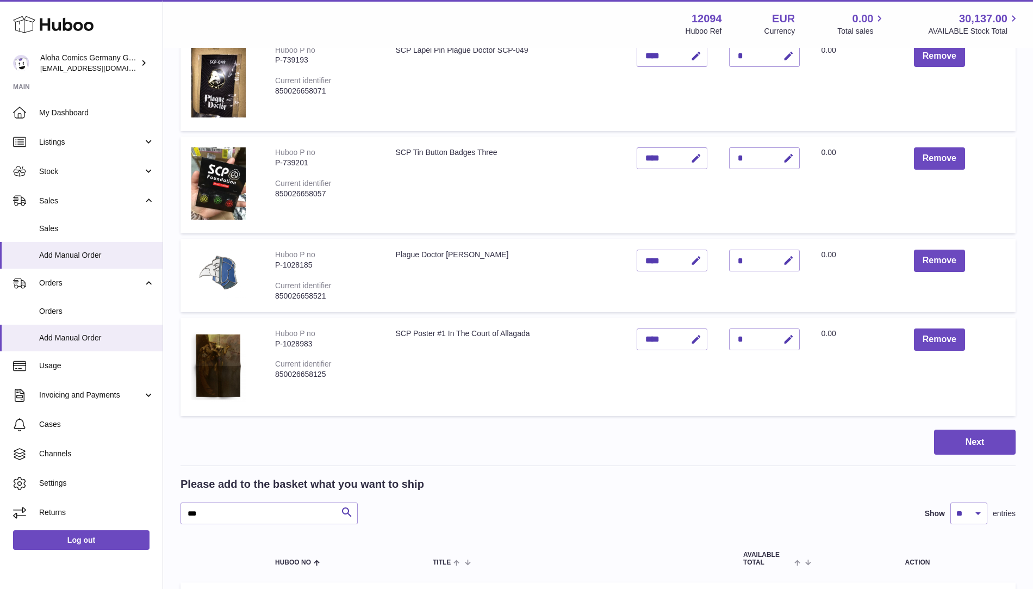 This screenshot has height=589, width=1033. What do you see at coordinates (81, 540) in the screenshot?
I see `a: Log out` at bounding box center [81, 540].